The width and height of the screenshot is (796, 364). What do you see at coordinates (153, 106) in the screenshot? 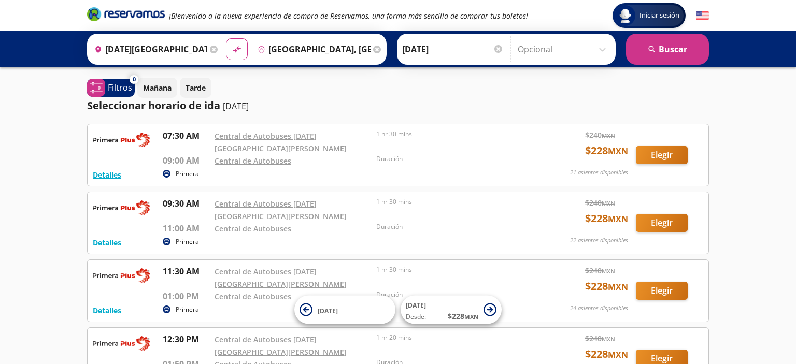
I see `p: Seleccionar horario de ida` at bounding box center [153, 106].